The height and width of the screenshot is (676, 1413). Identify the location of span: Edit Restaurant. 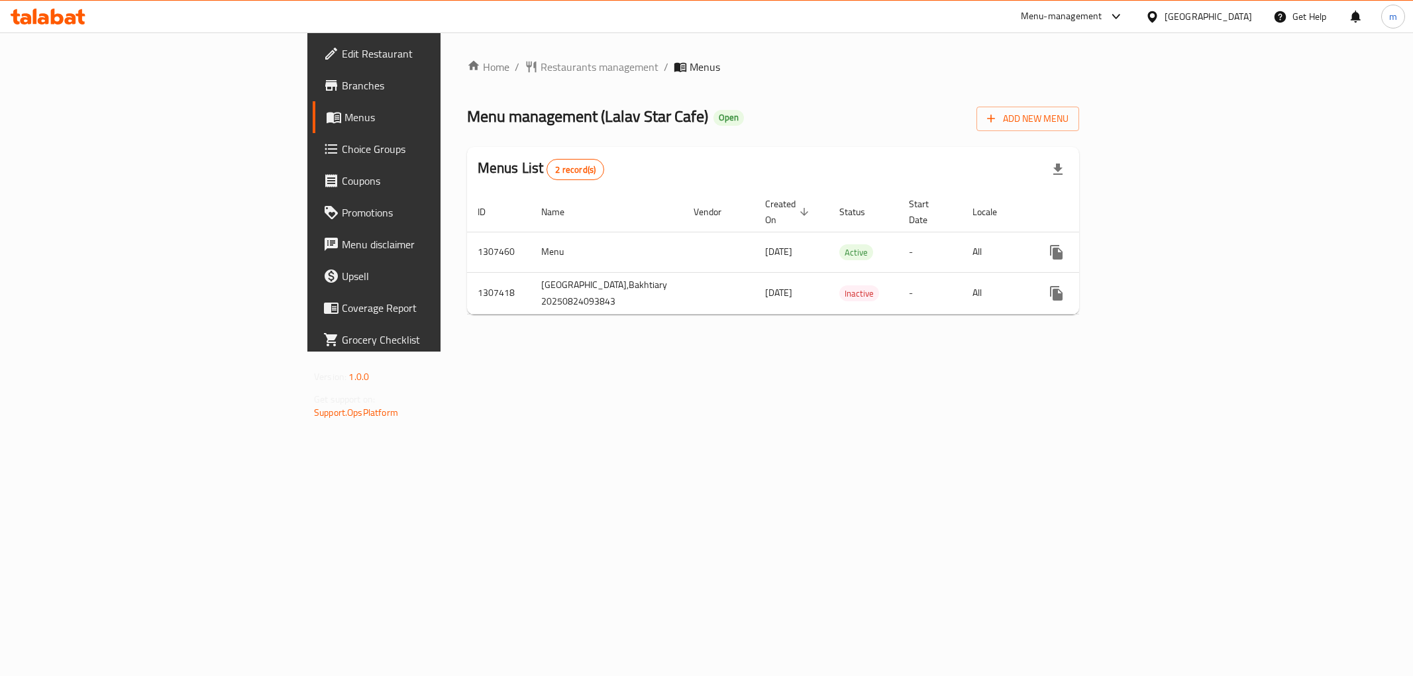
(437, 54).